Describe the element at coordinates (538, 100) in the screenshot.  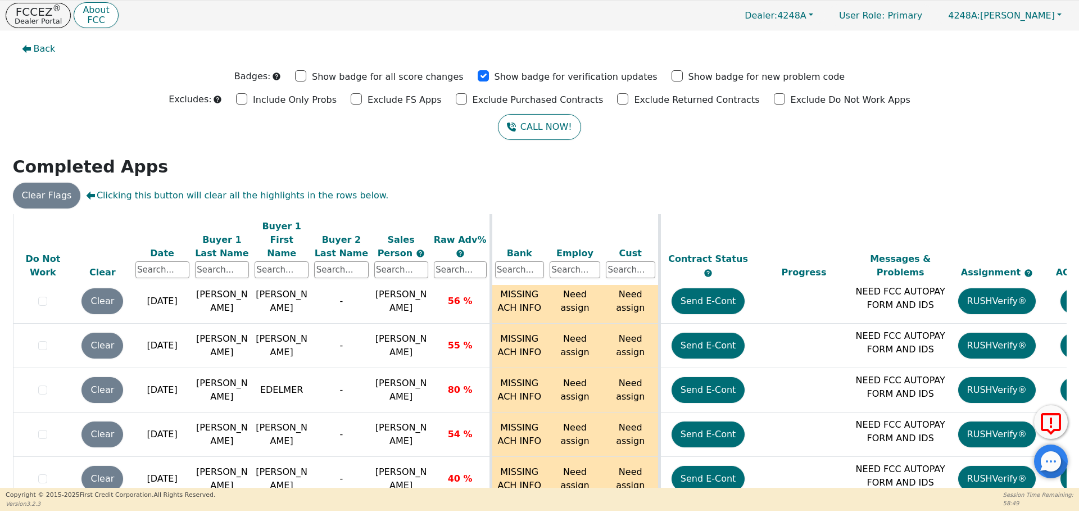
I see `p: Exclude Purchased Contracts` at that location.